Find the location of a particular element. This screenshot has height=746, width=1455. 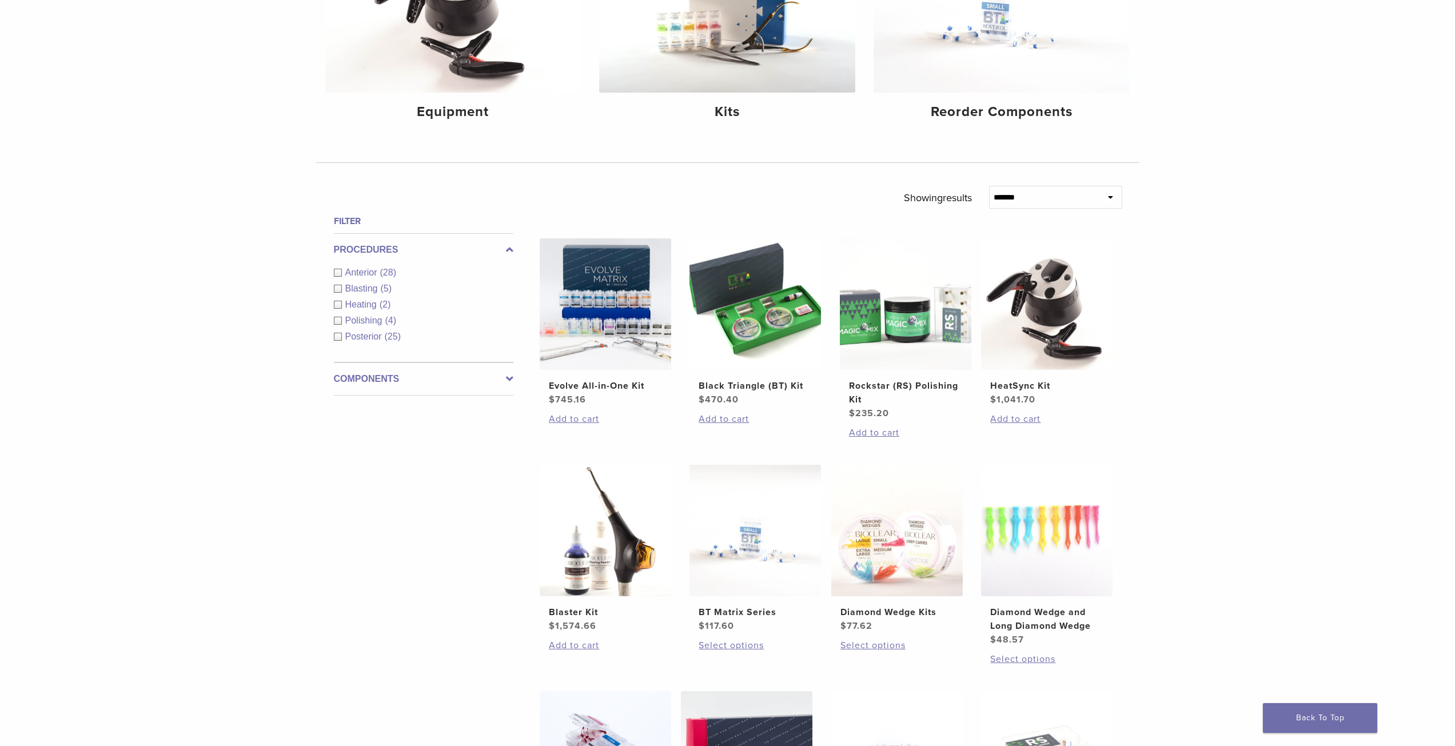

bdi: 1,574.66 is located at coordinates (572, 626).